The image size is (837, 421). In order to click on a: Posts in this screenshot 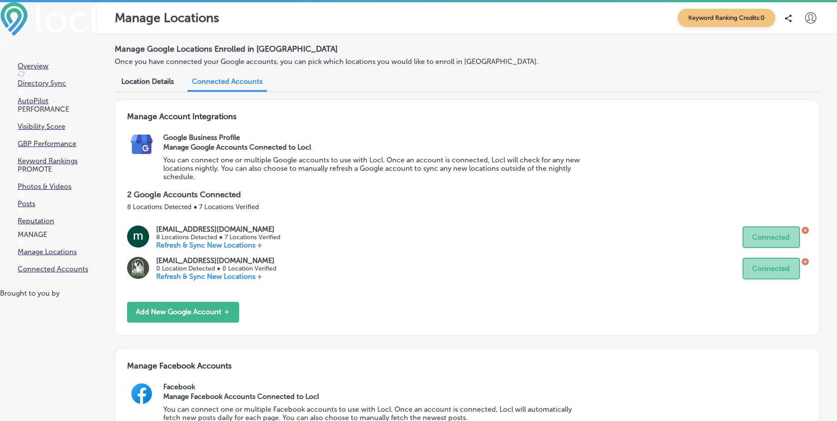, I will do `click(57, 199)`.